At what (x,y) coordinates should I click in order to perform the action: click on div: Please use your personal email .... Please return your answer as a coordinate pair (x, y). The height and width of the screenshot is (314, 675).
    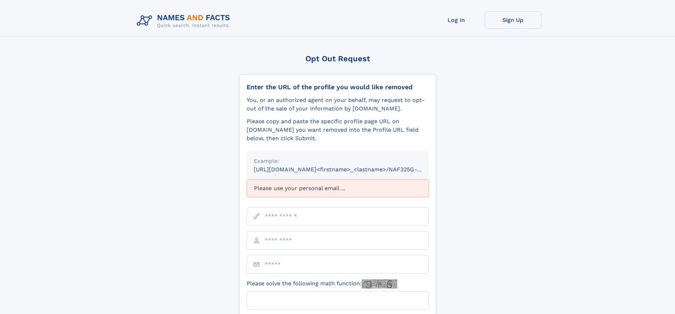
    Looking at the image, I should click on (338, 189).